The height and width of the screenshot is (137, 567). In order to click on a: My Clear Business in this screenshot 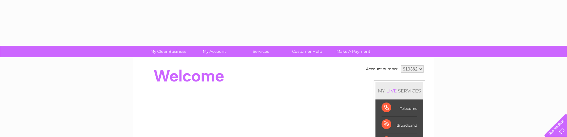, I will do `click(168, 51)`.